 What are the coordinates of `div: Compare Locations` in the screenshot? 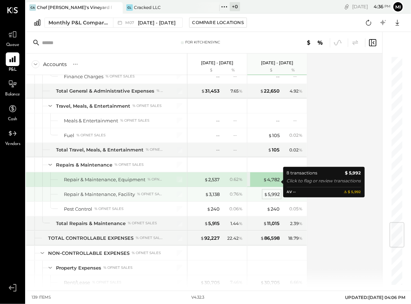 It's located at (218, 22).